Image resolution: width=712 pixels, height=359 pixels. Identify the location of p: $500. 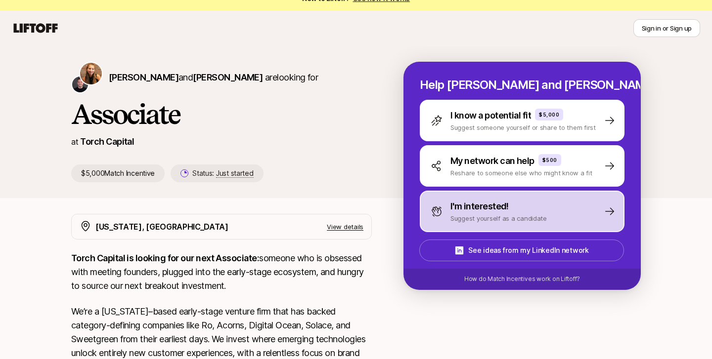
(550, 160).